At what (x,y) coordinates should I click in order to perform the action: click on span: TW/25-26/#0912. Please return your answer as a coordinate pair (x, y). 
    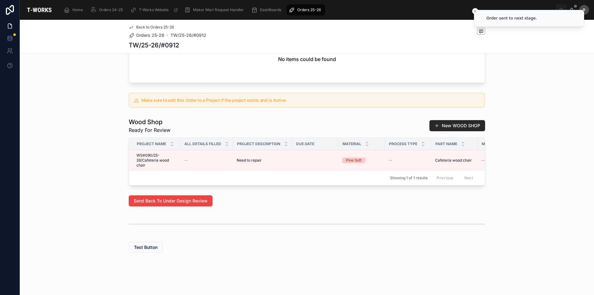
    Looking at the image, I should click on (188, 35).